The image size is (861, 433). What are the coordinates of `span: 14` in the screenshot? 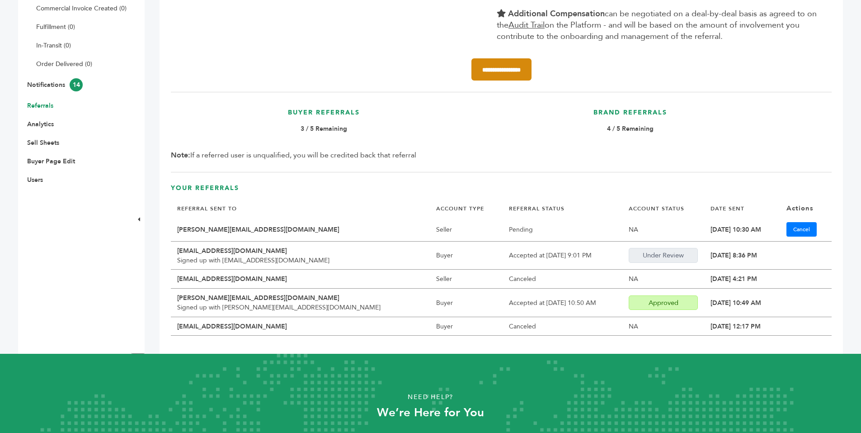 It's located at (76, 85).